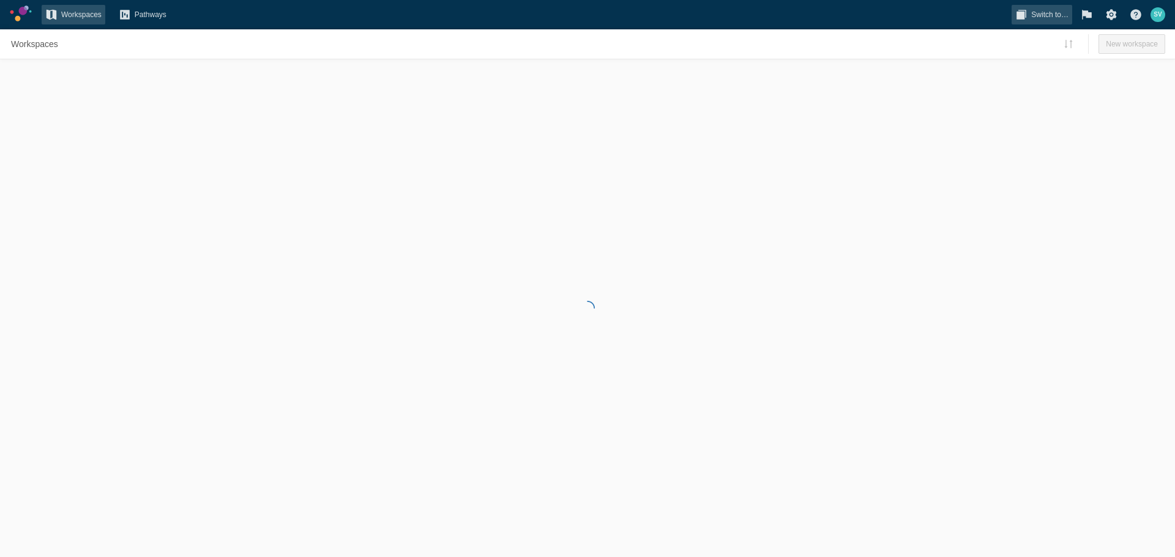 The width and height of the screenshot is (1175, 557). Describe the element at coordinates (143, 15) in the screenshot. I see `a: Pathways` at that location.